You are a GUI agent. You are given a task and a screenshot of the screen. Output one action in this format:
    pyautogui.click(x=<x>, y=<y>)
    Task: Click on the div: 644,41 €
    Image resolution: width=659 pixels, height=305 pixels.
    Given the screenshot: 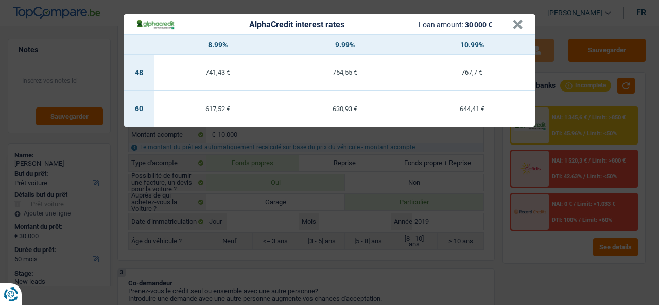 What is the action you would take?
    pyautogui.click(x=471, y=109)
    